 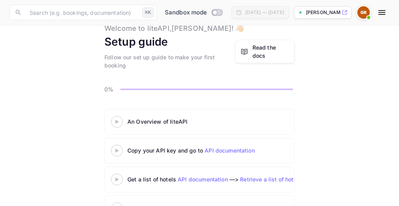 I want to click on a: Retrieve a list of hotels, so click(x=271, y=179).